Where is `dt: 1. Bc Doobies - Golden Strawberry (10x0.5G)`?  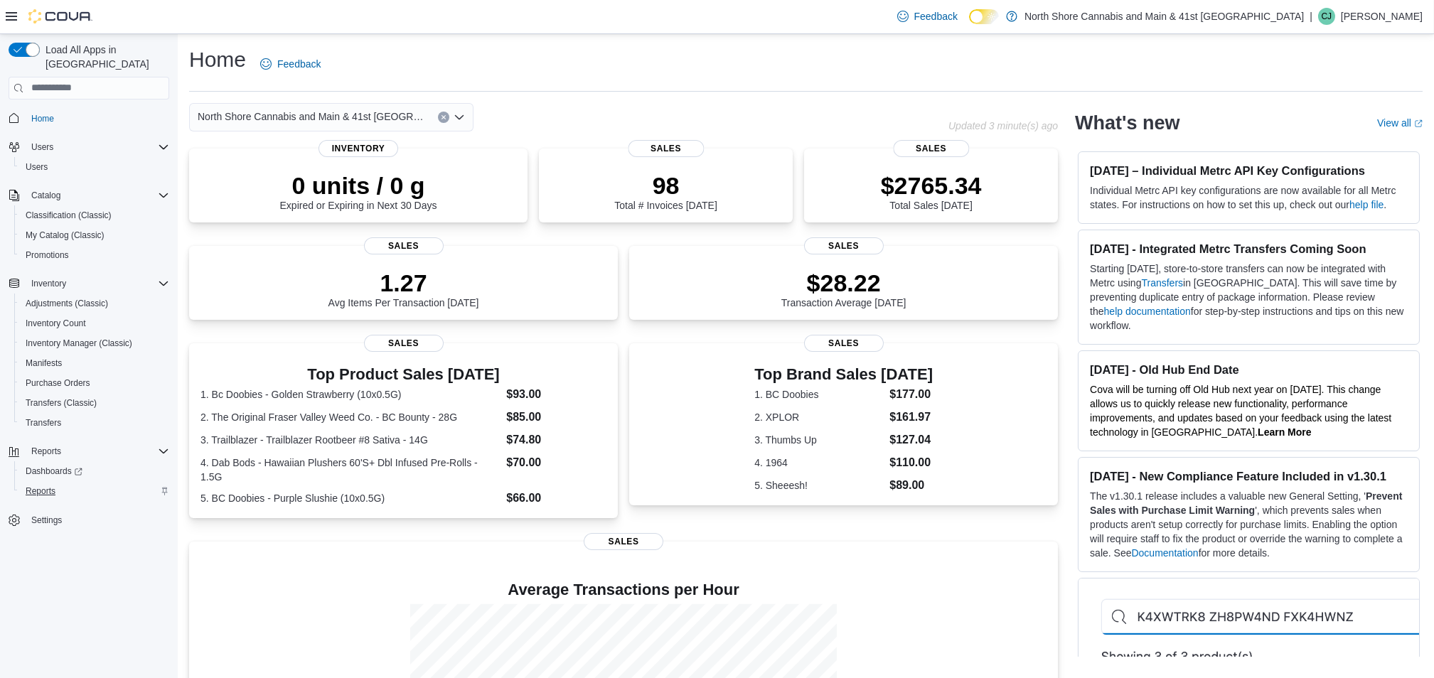
dt: 1. Bc Doobies - Golden Strawberry (10x0.5G) is located at coordinates (351, 395).